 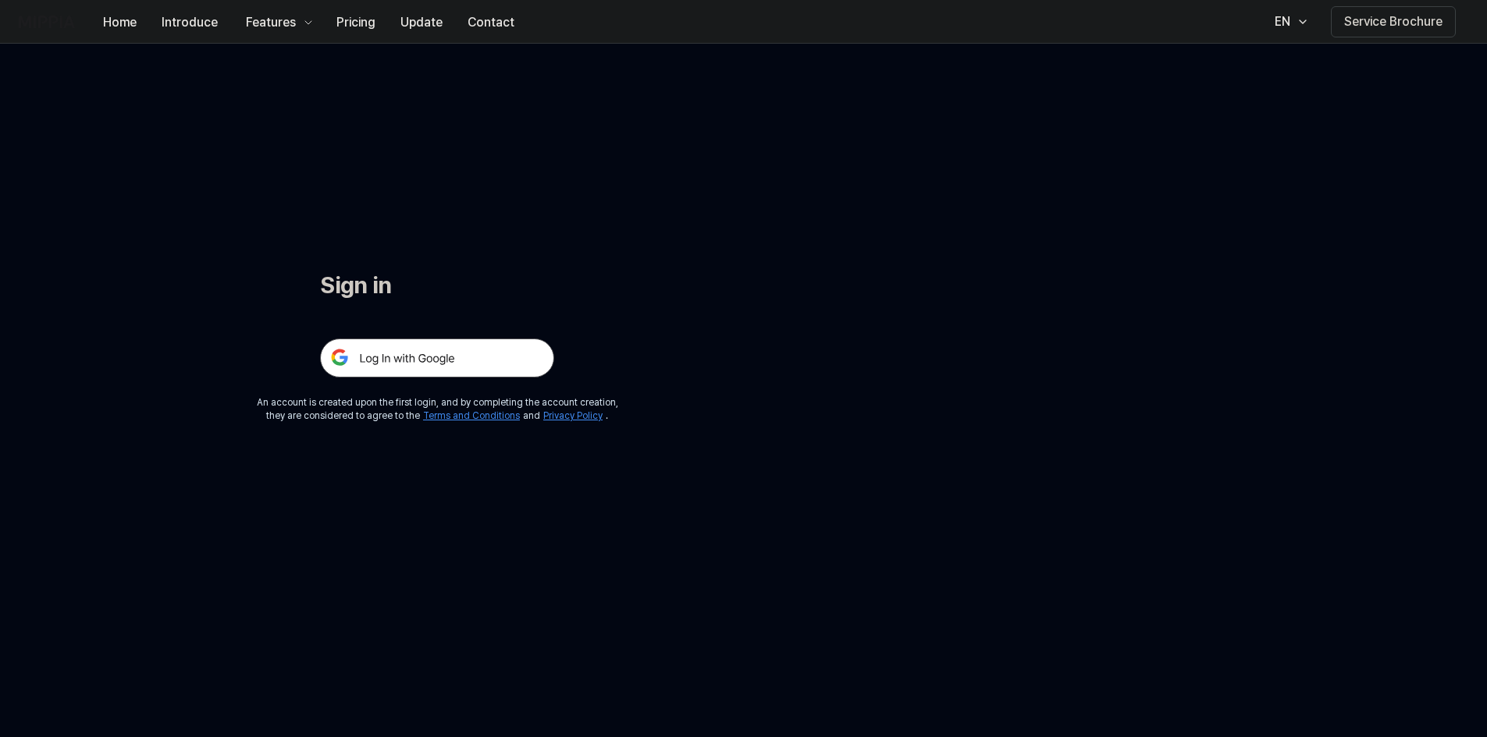 What do you see at coordinates (1393, 22) in the screenshot?
I see `a: Service Brochure` at bounding box center [1393, 22].